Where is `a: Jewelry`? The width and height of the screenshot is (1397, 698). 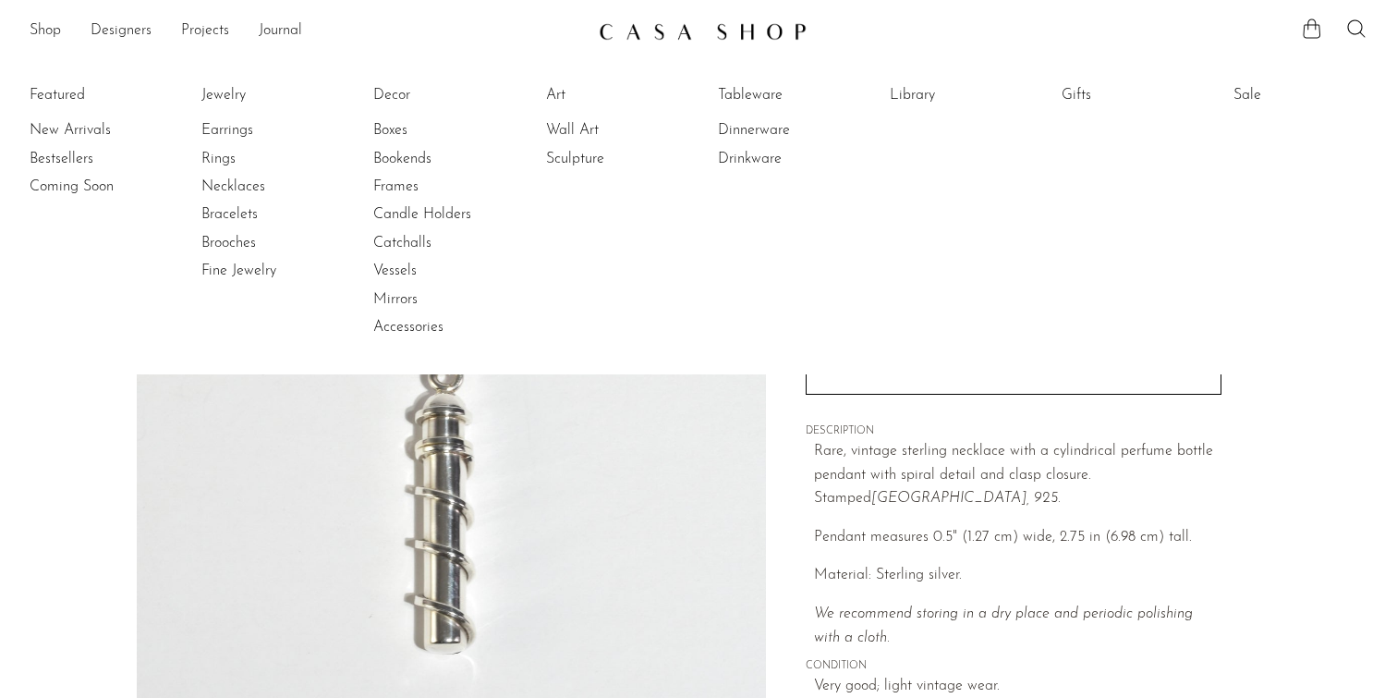
a: Jewelry is located at coordinates (271, 95).